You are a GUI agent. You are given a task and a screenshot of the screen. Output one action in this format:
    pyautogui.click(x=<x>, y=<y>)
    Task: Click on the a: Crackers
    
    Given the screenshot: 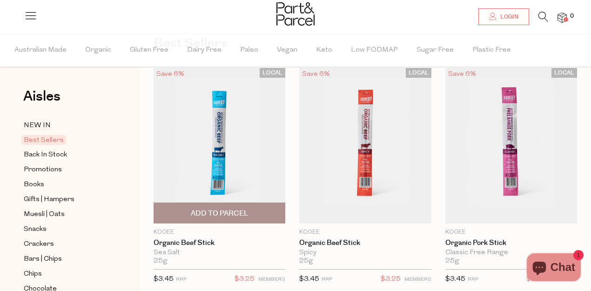 What is the action you would take?
    pyautogui.click(x=66, y=244)
    